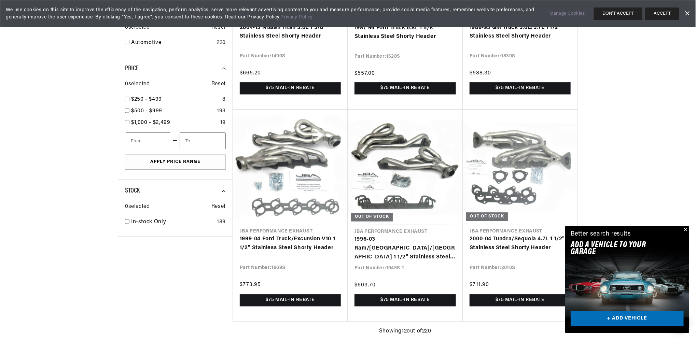 This screenshot has width=696, height=340. What do you see at coordinates (567, 14) in the screenshot?
I see `a: Manage Cookies` at bounding box center [567, 14].